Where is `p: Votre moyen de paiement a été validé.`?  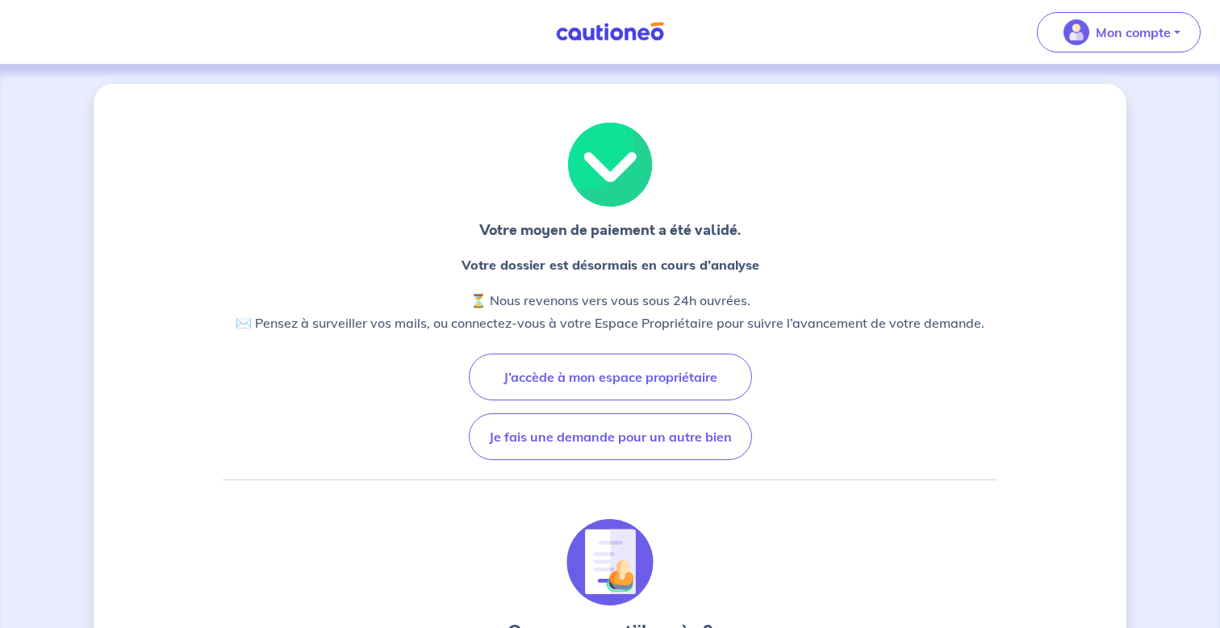 p: Votre moyen de paiement a été validé. is located at coordinates (610, 230).